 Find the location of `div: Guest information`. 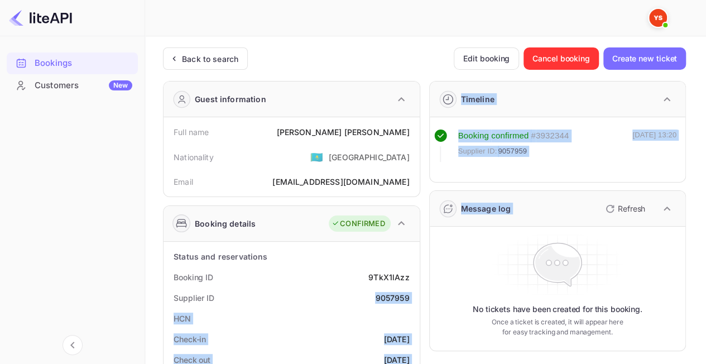

div: Guest information is located at coordinates (231, 99).